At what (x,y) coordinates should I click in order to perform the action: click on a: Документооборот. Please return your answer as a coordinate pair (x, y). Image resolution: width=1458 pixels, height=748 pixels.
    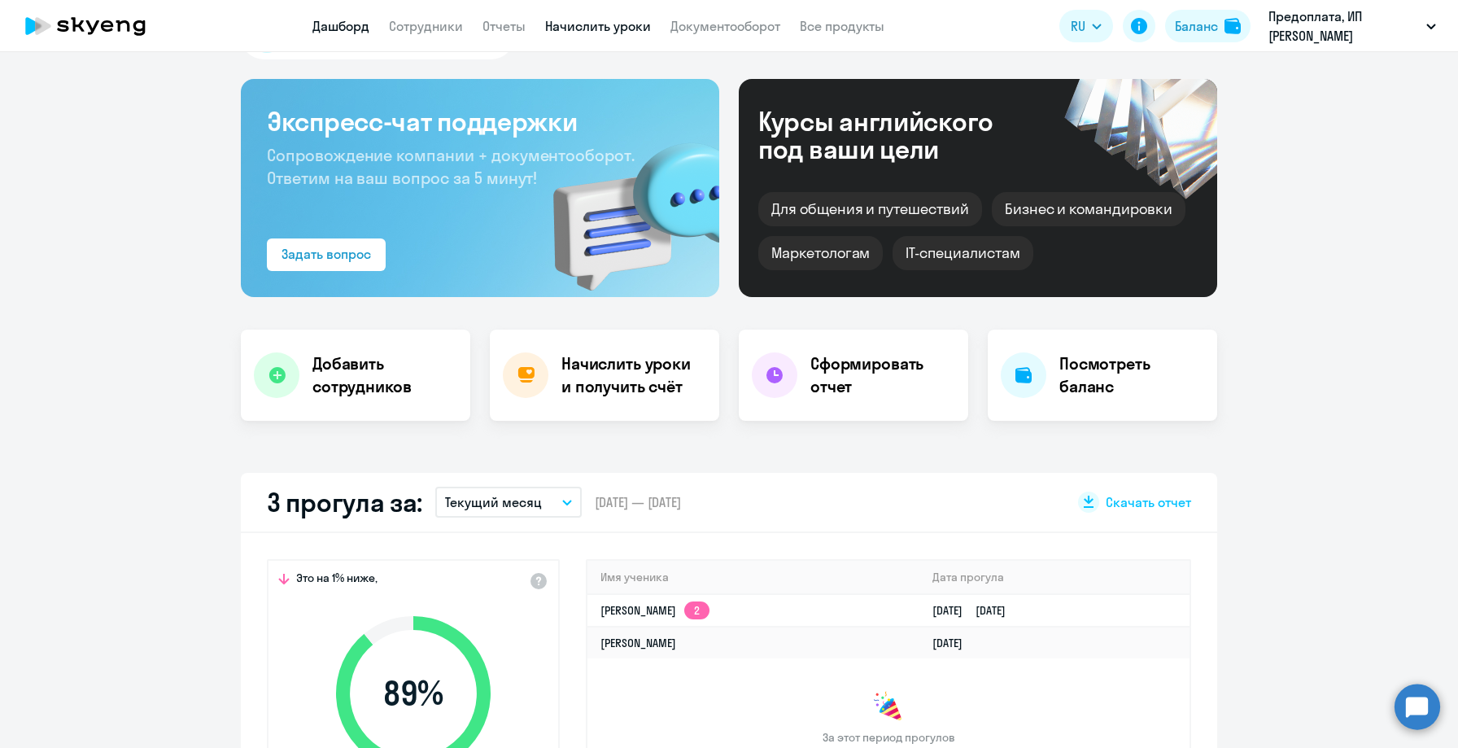
    Looking at the image, I should click on (725, 26).